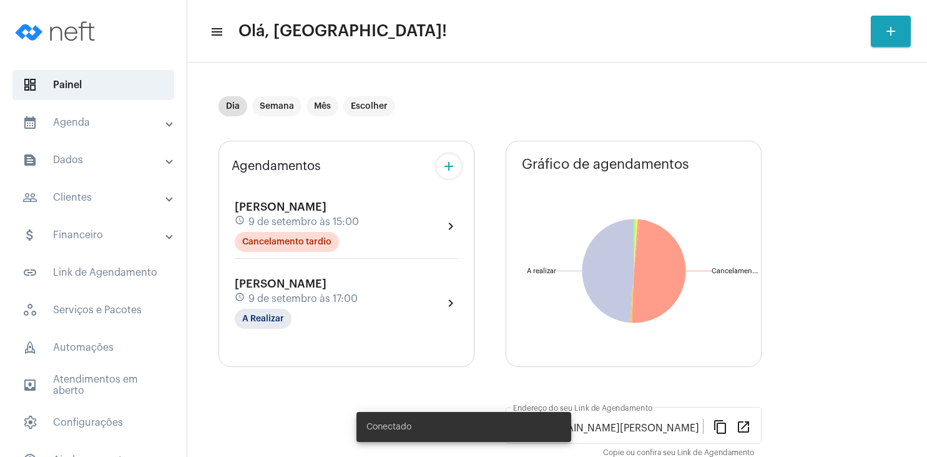 This screenshot has width=927, height=457. What do you see at coordinates (94, 197) in the screenshot?
I see `mat-panel-title: Clientes` at bounding box center [94, 197].